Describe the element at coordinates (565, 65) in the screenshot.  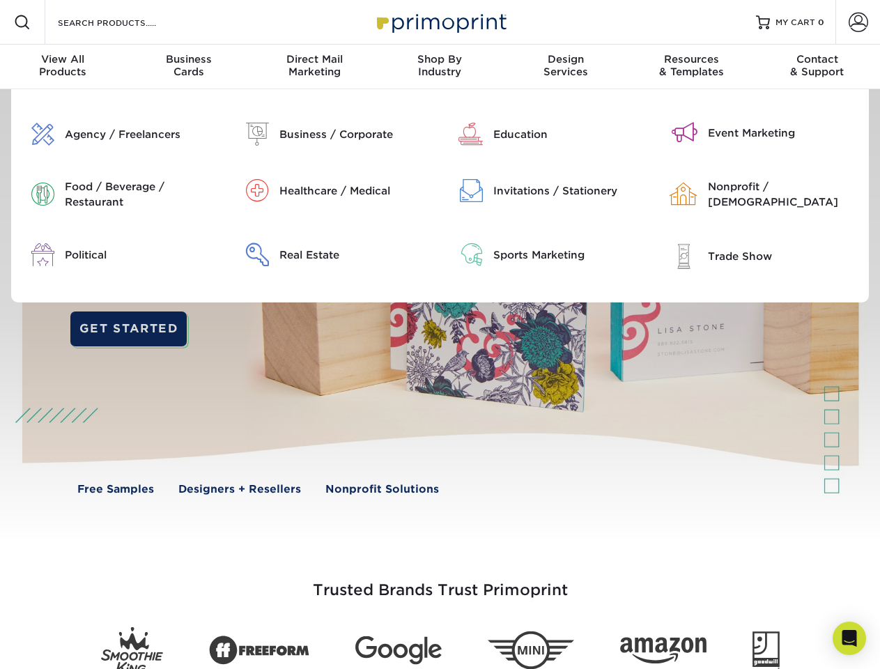
I see `div: Services` at that location.